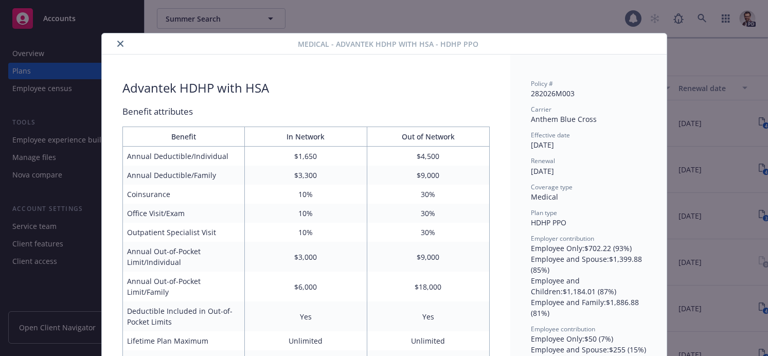 This screenshot has width=768, height=356. I want to click on td: Annual Out-of-Pocket Limit/Family, so click(184, 287).